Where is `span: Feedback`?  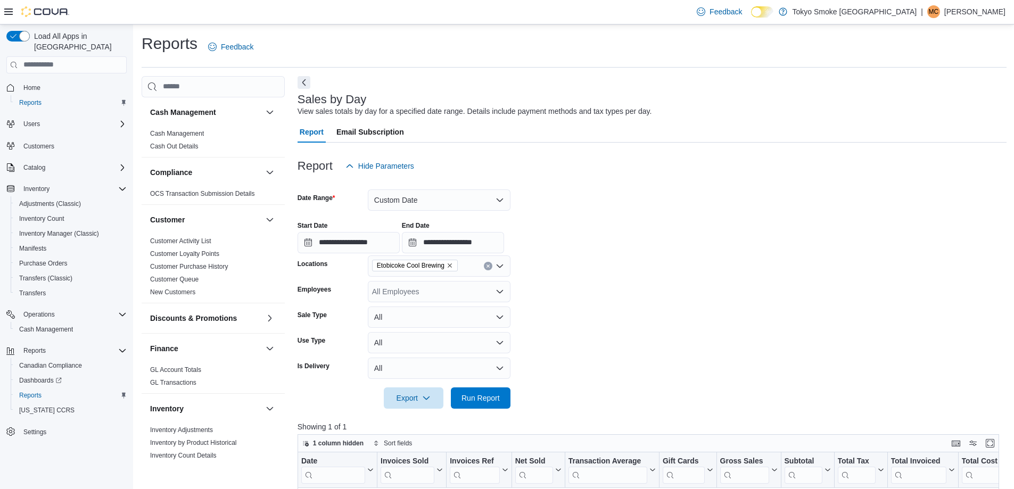 span: Feedback is located at coordinates (237, 47).